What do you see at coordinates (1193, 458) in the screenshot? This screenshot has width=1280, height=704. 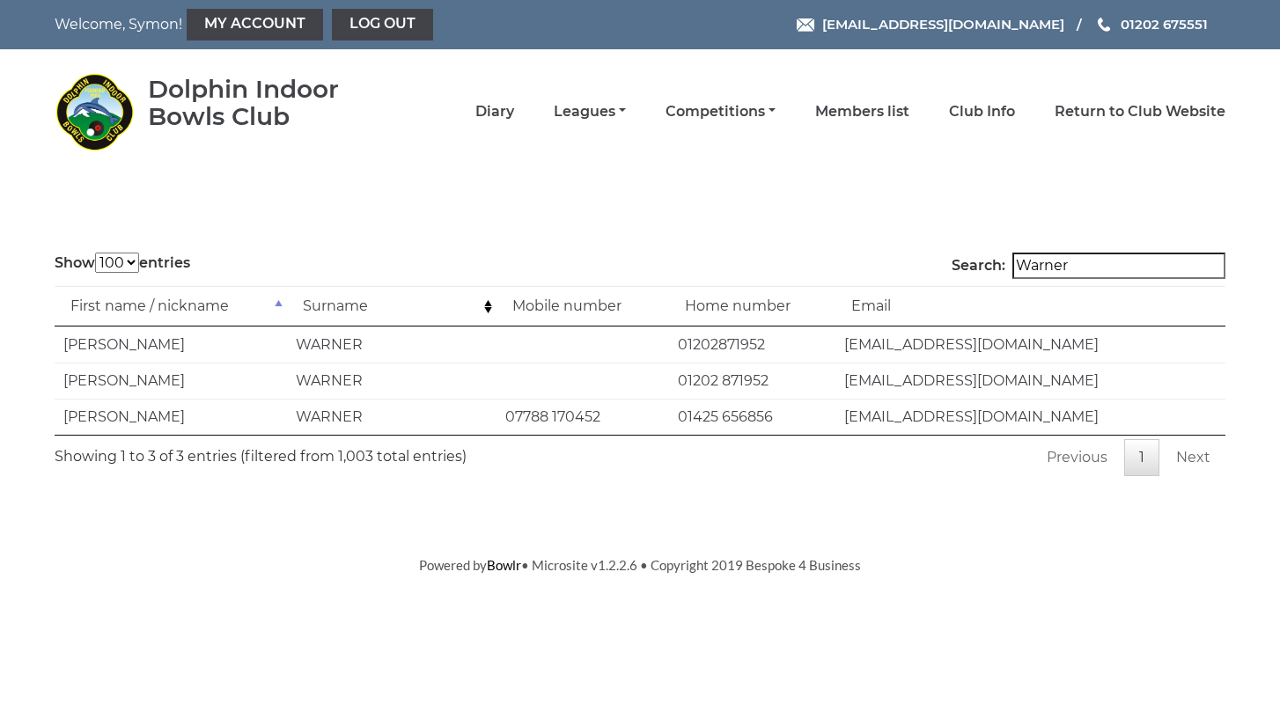 I see `a: Next` at bounding box center [1193, 458].